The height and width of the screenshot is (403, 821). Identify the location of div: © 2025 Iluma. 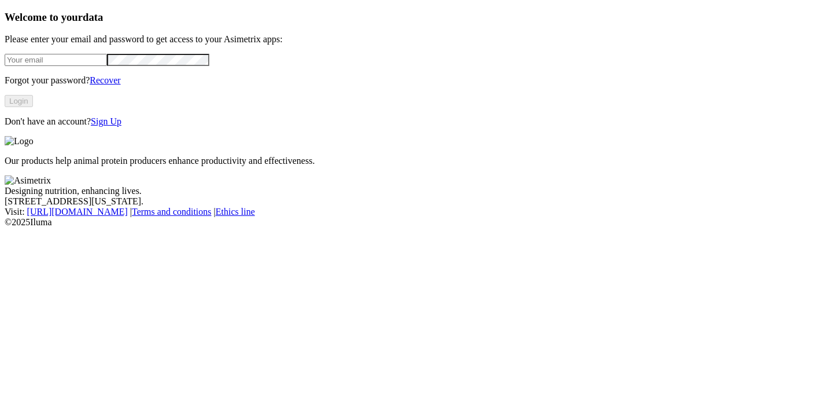
(411, 222).